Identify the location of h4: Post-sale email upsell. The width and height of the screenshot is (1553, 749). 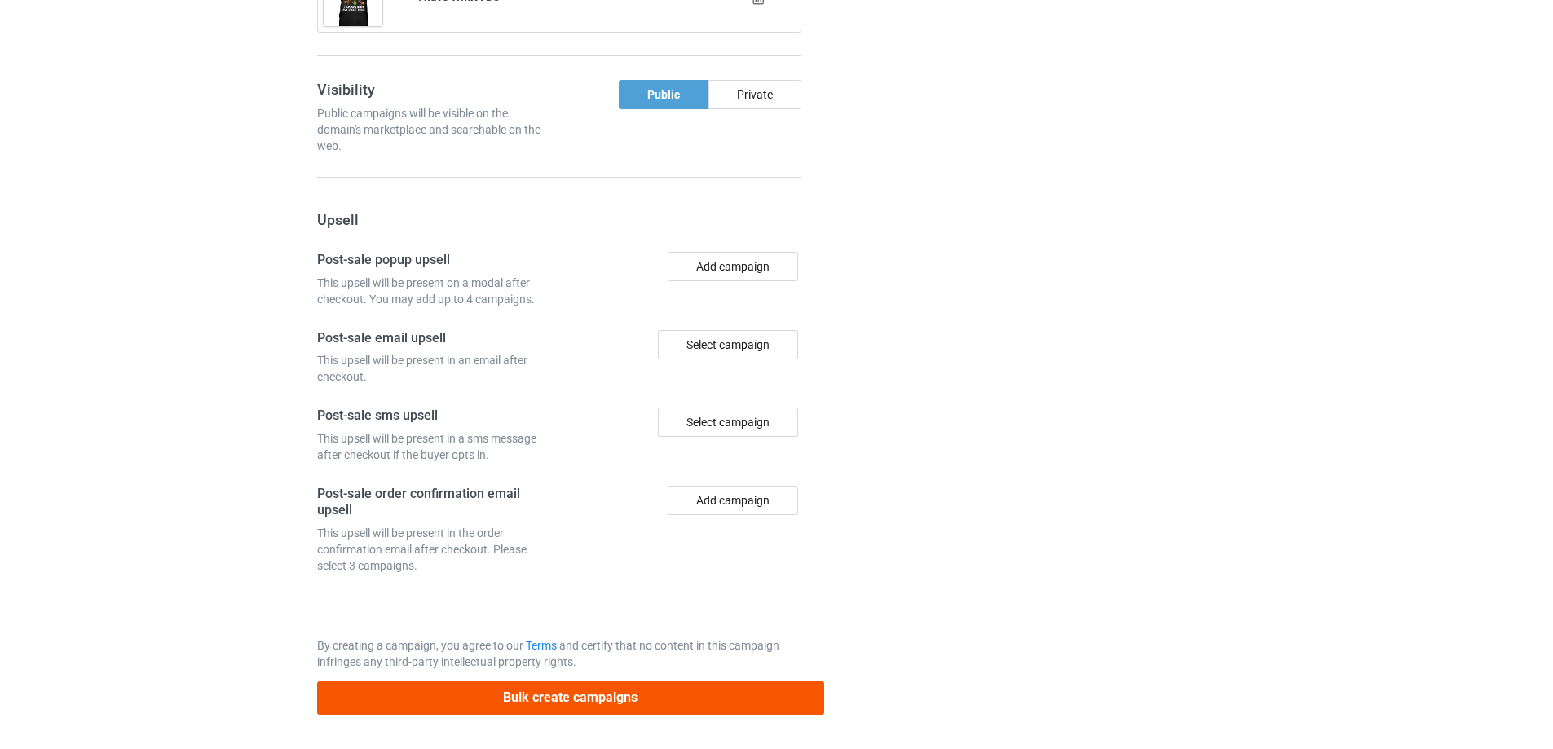
(435, 338).